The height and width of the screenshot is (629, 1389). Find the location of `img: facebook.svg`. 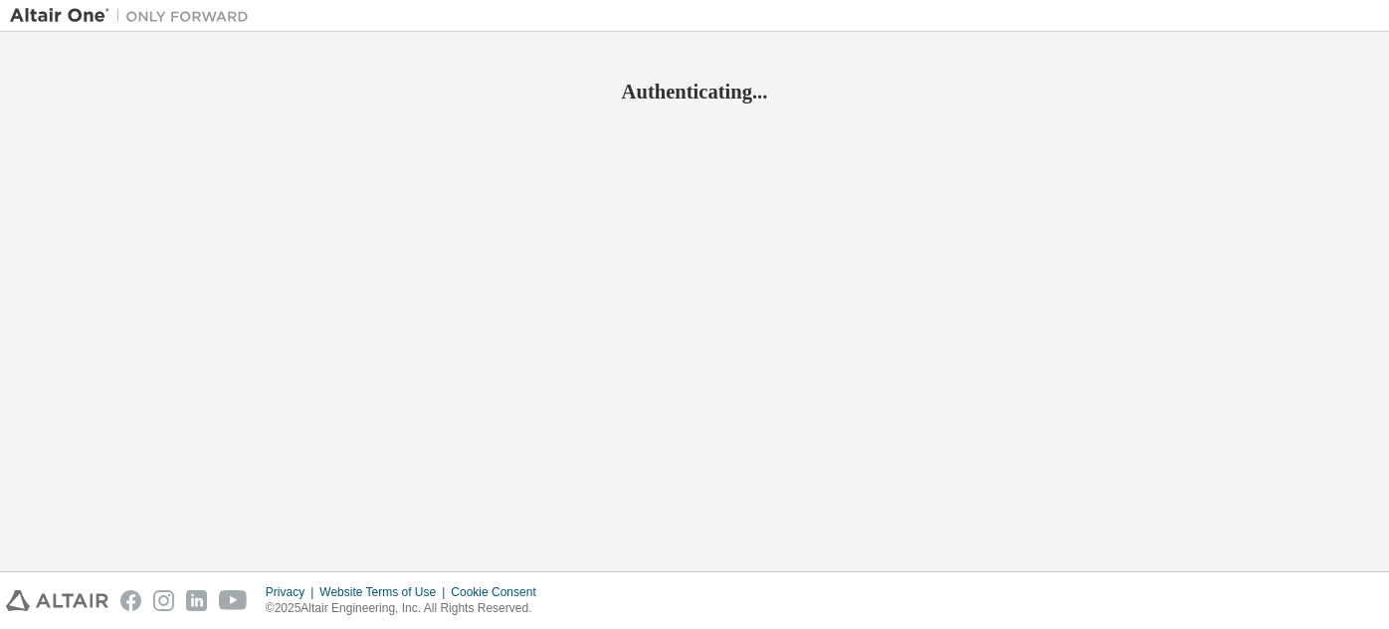

img: facebook.svg is located at coordinates (130, 600).